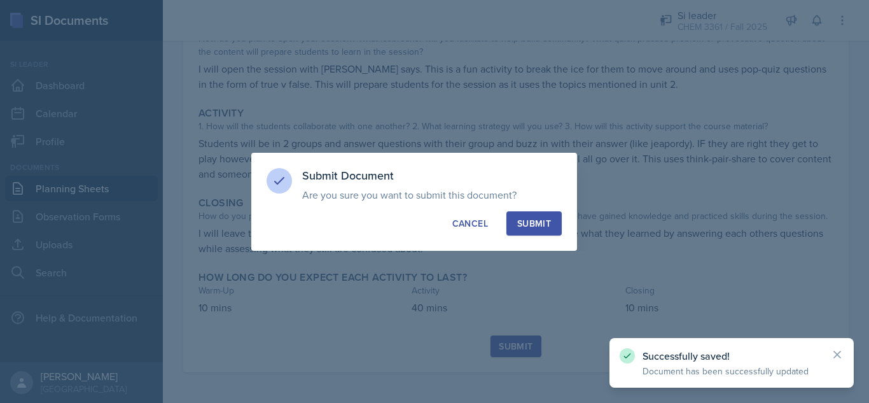 The image size is (869, 403). What do you see at coordinates (432, 176) in the screenshot?
I see `h3: Submit Document` at bounding box center [432, 176].